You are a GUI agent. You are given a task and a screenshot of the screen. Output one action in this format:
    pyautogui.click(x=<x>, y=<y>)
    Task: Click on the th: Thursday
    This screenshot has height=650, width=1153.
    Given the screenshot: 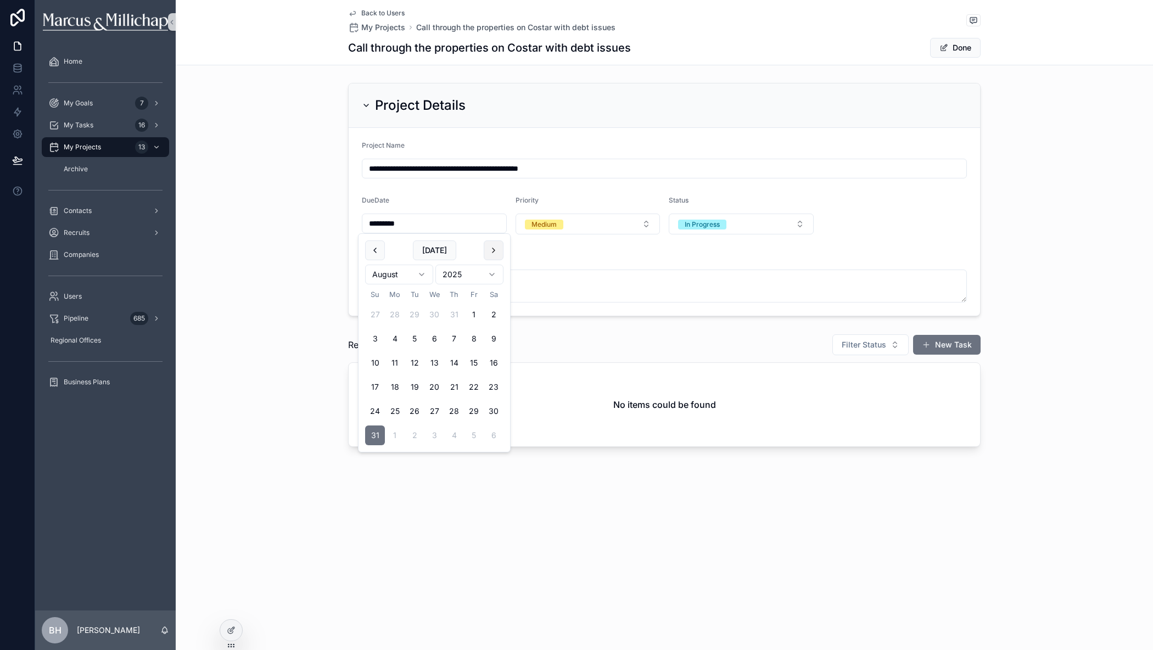 What is the action you would take?
    pyautogui.click(x=454, y=294)
    